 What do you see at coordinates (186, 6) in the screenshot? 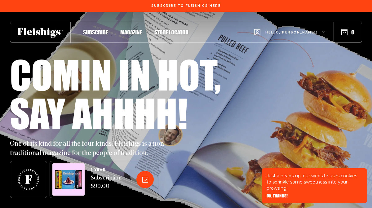
I see `span: Subscribe To Fleishigs Here` at bounding box center [186, 6].